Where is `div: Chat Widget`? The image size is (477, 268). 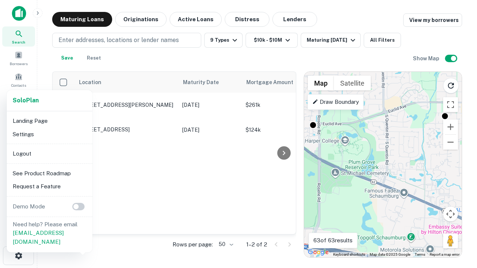
div: Chat Widget is located at coordinates (459, 203).